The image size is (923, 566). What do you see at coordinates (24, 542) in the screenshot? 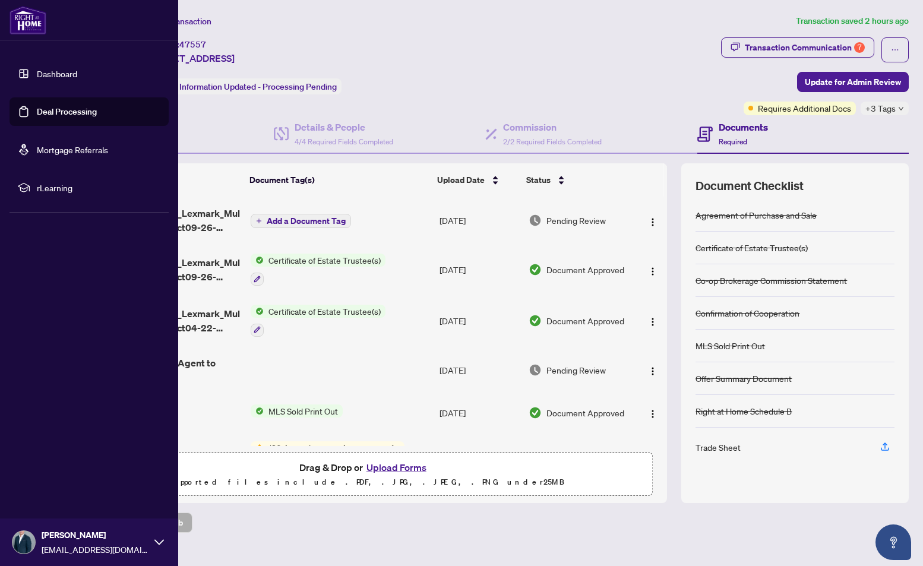
I see `img: Profile Icon` at bounding box center [24, 542].